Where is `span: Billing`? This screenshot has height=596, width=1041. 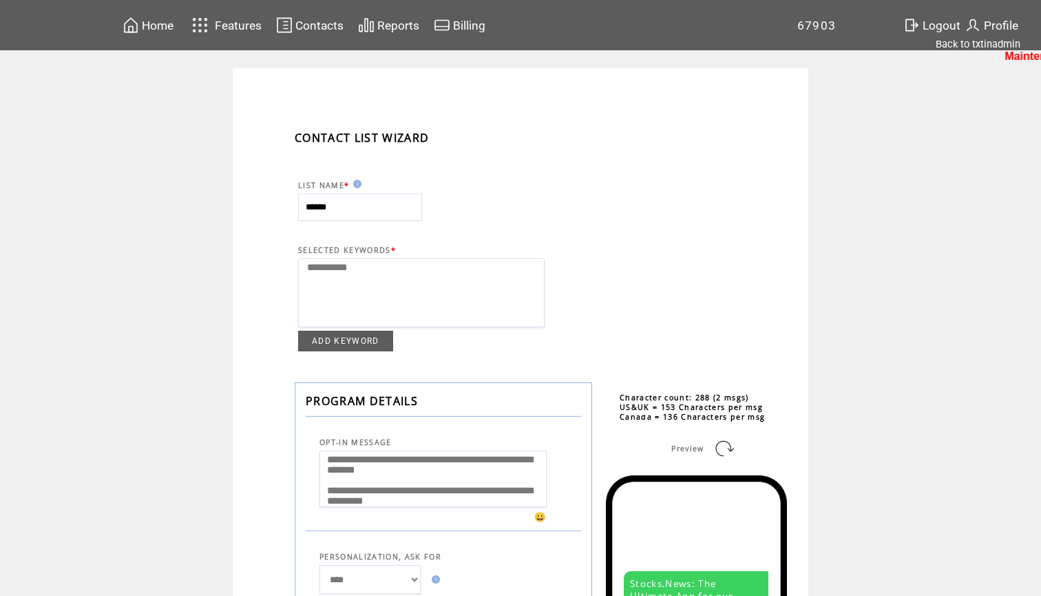
span: Billing is located at coordinates (469, 25).